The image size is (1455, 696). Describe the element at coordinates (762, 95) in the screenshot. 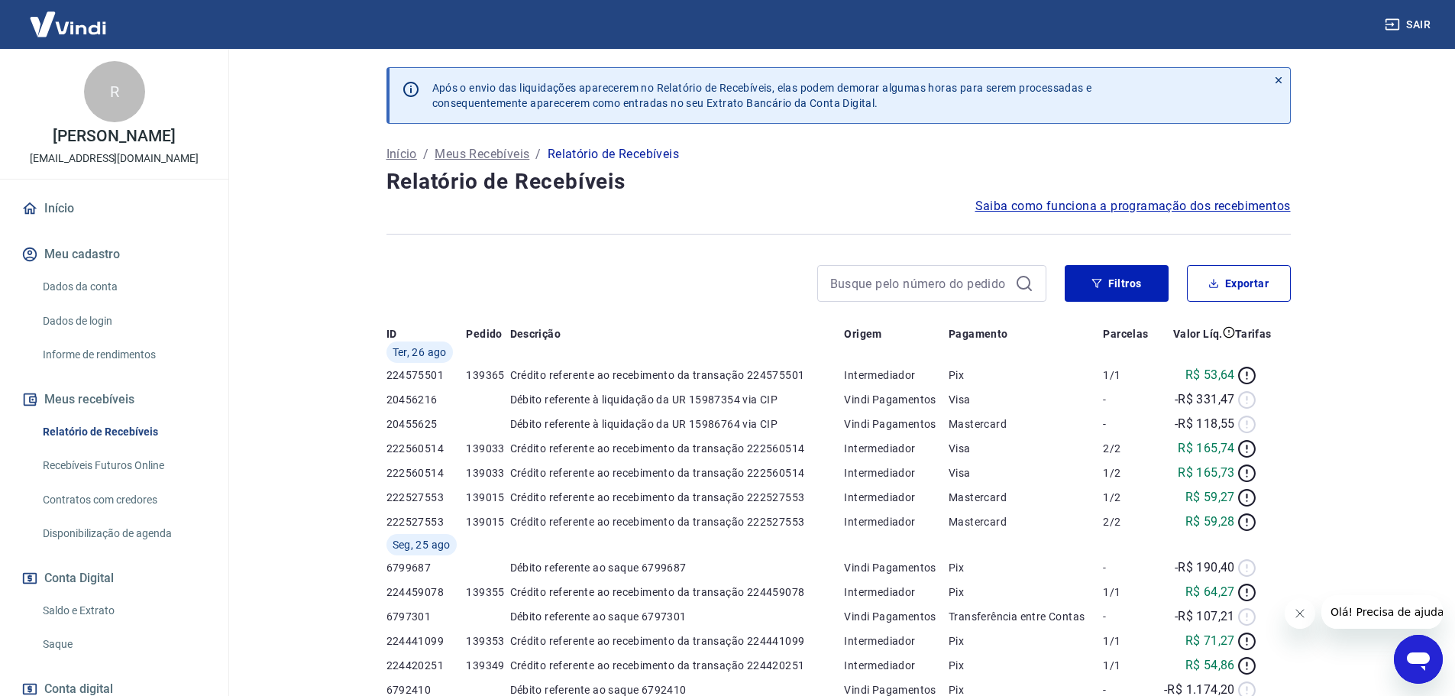

I see `p: Após o envio das liquidações aparecerem no Relatório de Recebíveis, elas podem demorar algumas ho...` at that location.